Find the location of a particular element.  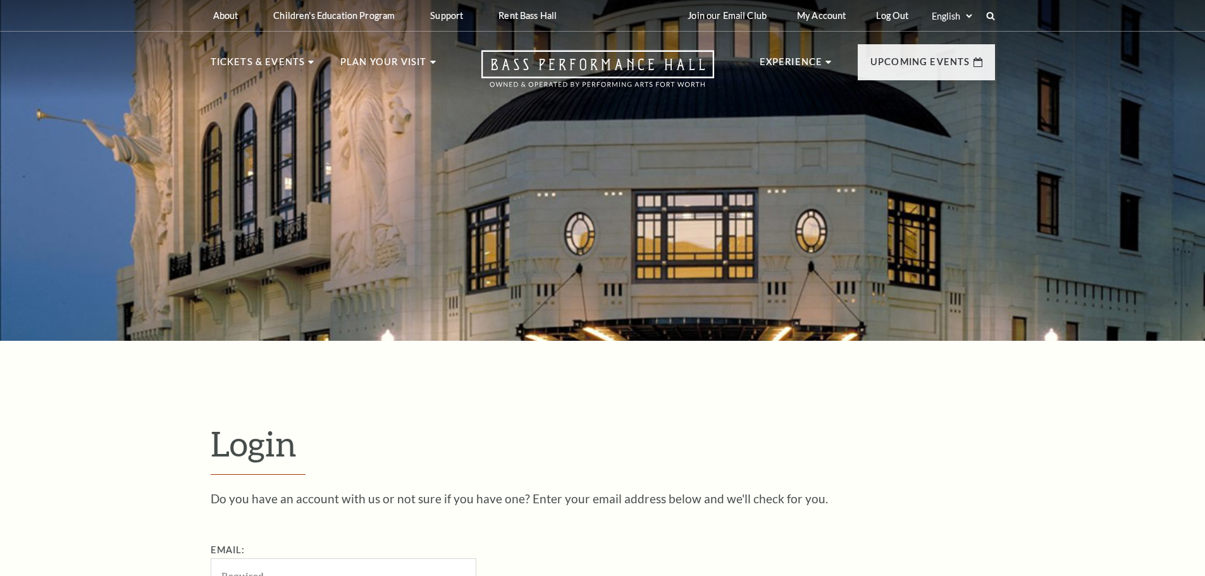

p: Tickets & Events is located at coordinates (258, 66).